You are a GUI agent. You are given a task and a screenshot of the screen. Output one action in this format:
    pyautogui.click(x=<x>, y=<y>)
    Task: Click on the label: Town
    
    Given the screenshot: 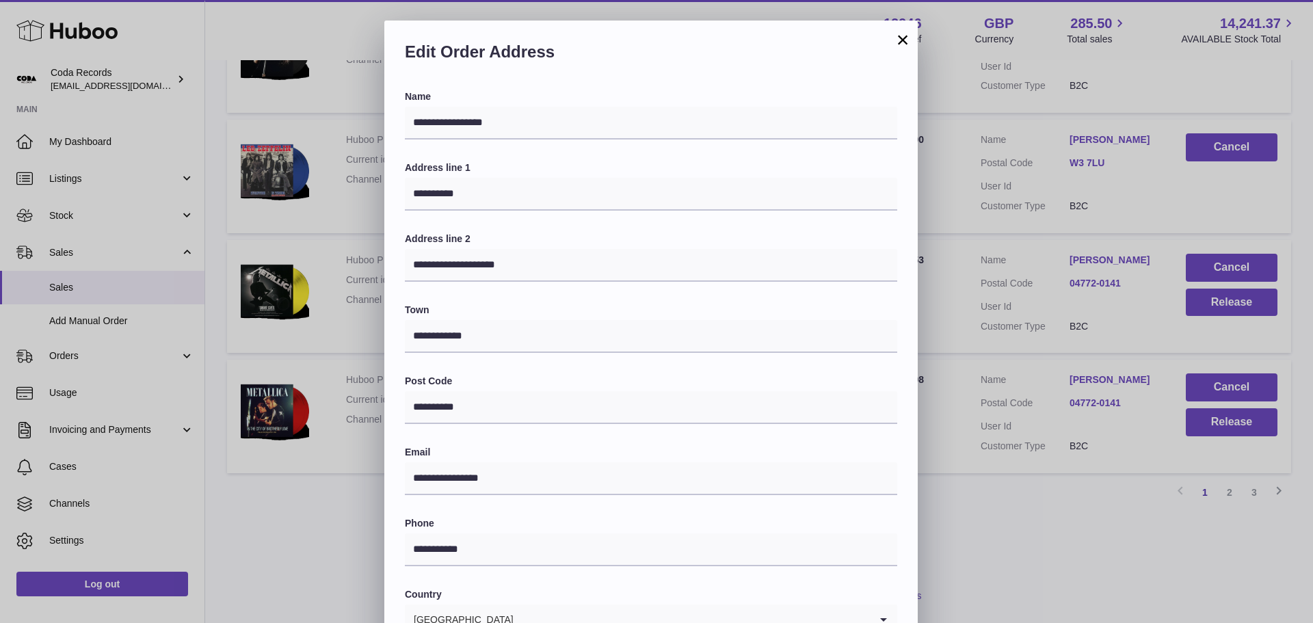 What is the action you would take?
    pyautogui.click(x=651, y=310)
    